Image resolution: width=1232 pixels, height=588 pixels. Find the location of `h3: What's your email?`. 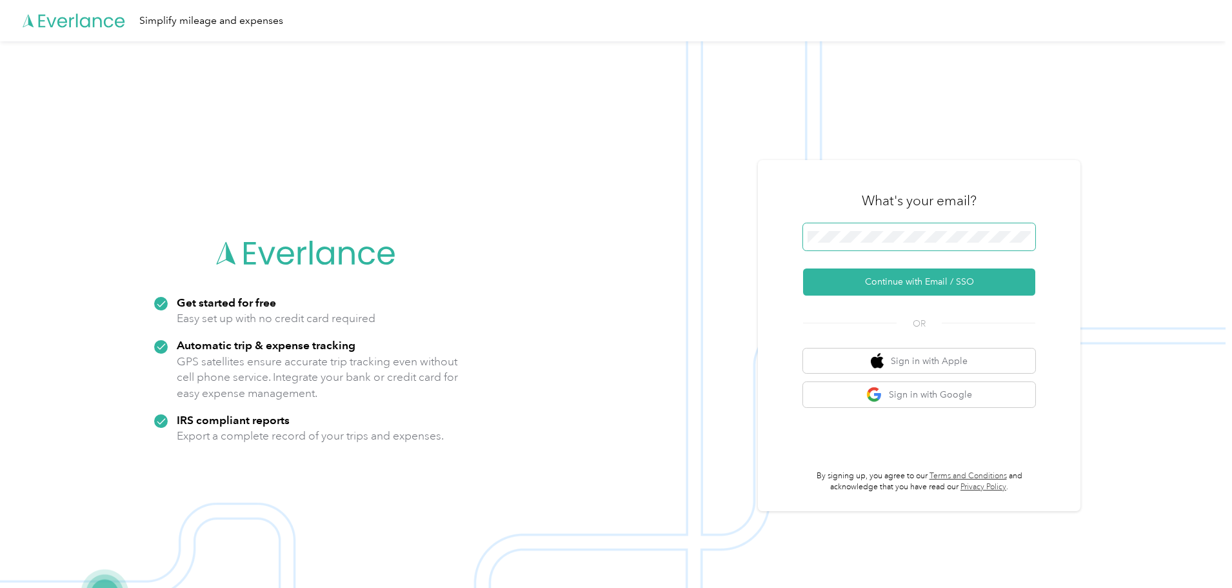

h3: What's your email? is located at coordinates (919, 201).